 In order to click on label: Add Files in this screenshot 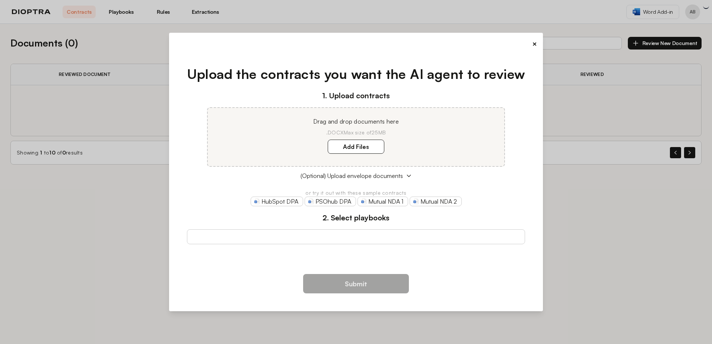, I will do `click(356, 147)`.